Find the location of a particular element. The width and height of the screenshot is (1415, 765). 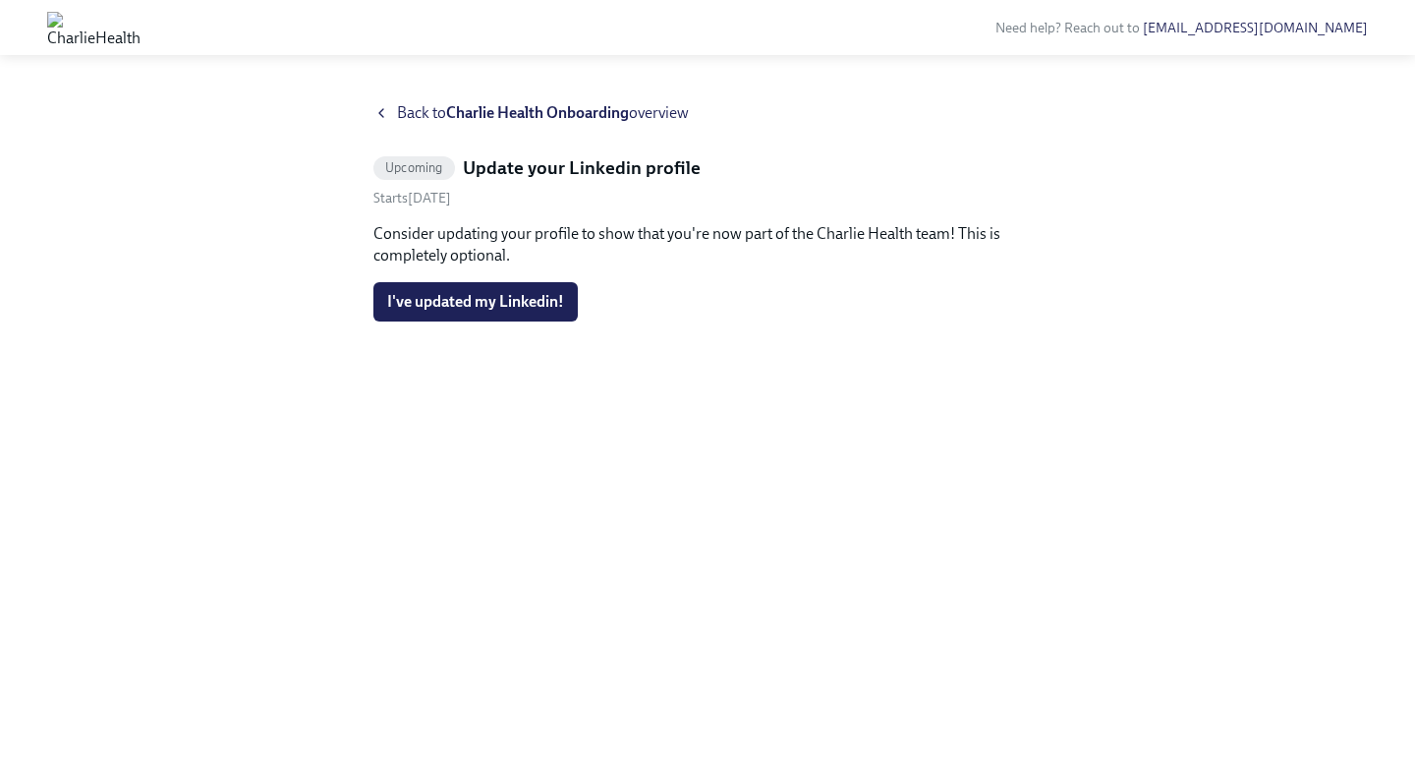

img: CharlieHealth is located at coordinates (93, 28).